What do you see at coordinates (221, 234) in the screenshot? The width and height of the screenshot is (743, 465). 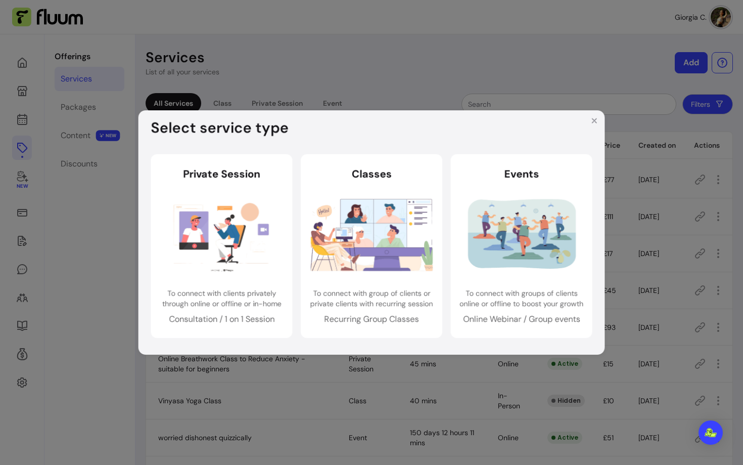 I see `img: Private Session` at bounding box center [221, 234].